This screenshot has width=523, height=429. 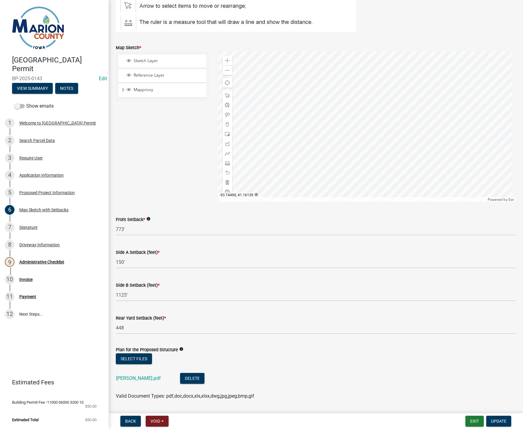 What do you see at coordinates (131, 422) in the screenshot?
I see `button: Back` at bounding box center [131, 422].